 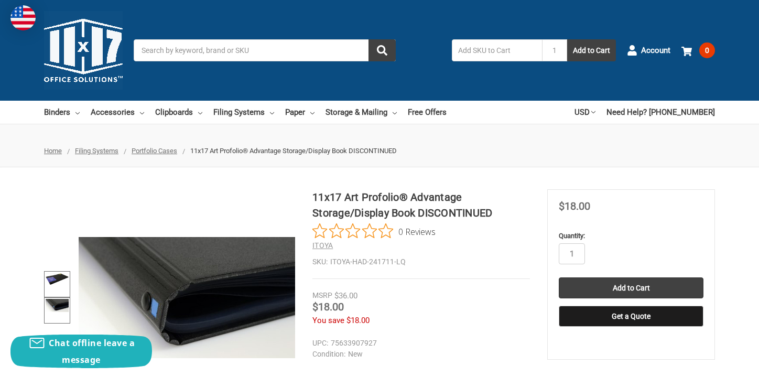 I want to click on span: 11x17 Art Profolio® Advantage Storage/Display Book DISCONTINUED, so click(x=293, y=150).